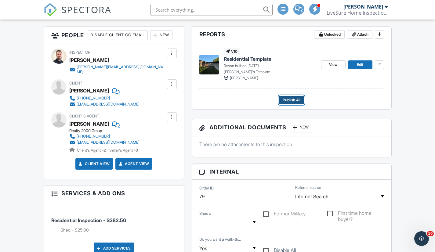 The image size is (435, 252). What do you see at coordinates (207, 189) in the screenshot?
I see `label: Order ID` at bounding box center [207, 189].